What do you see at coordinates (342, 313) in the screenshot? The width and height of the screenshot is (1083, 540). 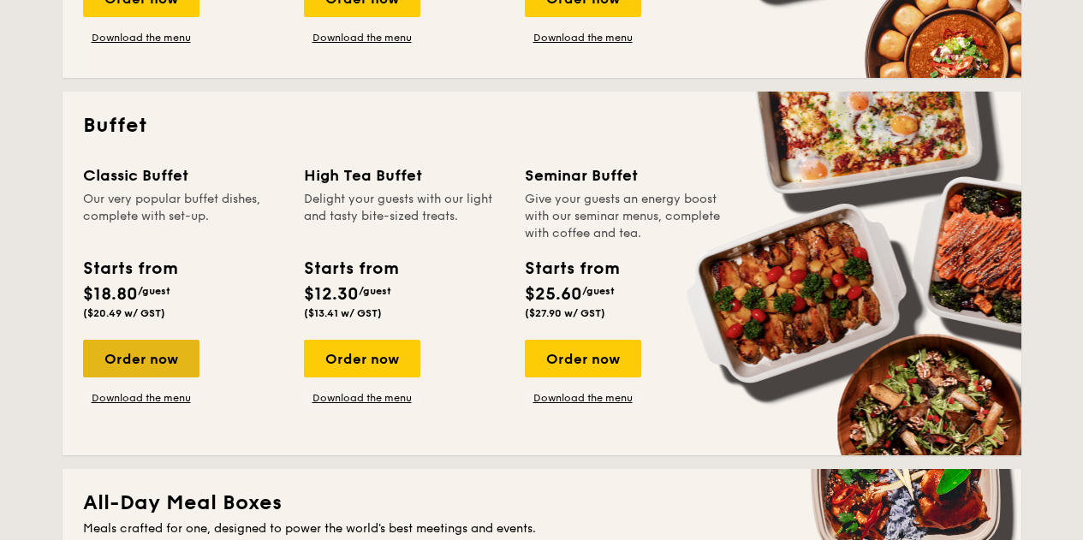 I see `span: ($13.41 w/ GST)` at bounding box center [342, 313].